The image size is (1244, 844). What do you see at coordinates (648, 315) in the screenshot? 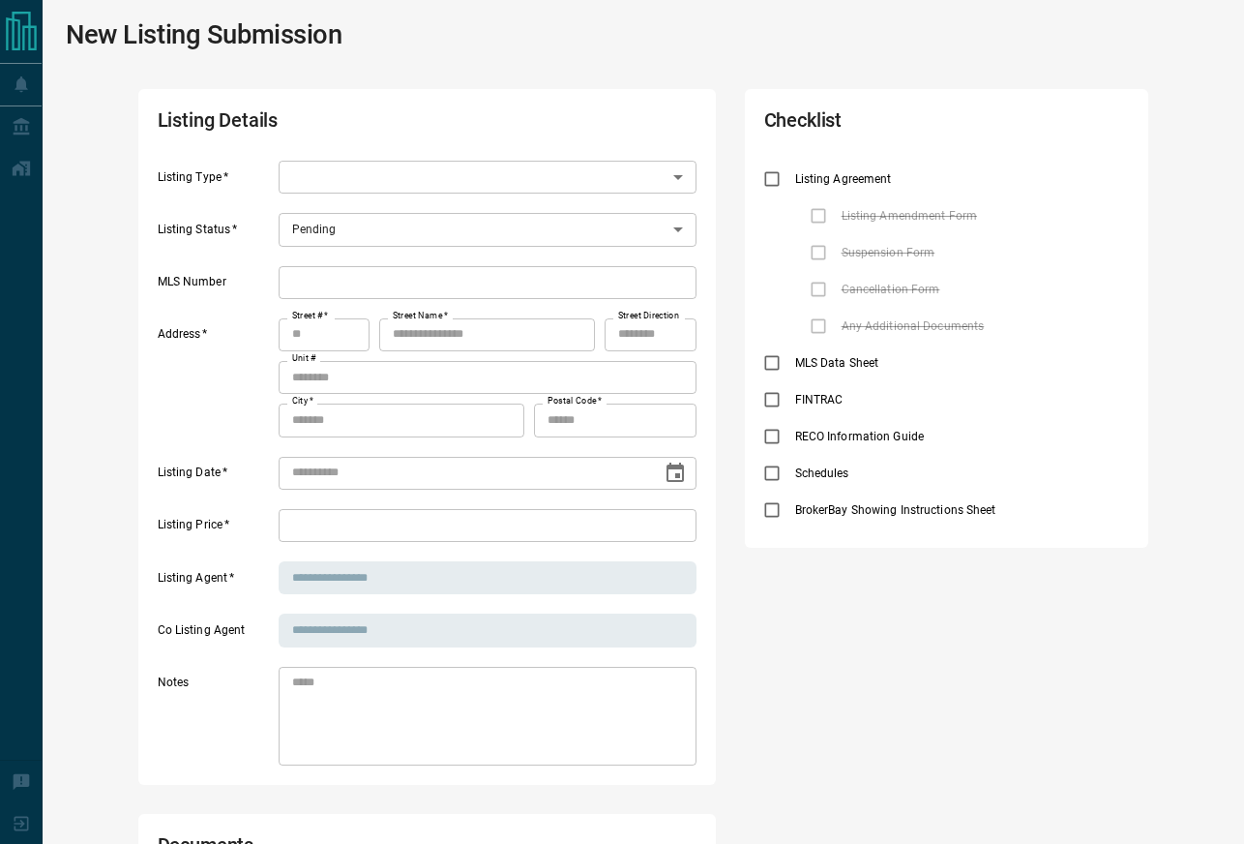
I see `label: Street Direction` at bounding box center [648, 315].